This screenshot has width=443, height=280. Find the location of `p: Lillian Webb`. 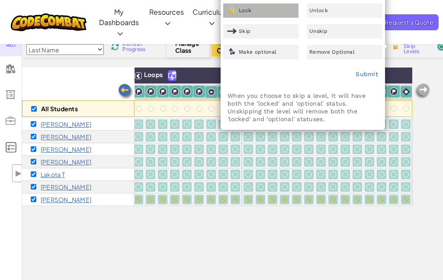

p: Lillian Webb is located at coordinates (66, 199).